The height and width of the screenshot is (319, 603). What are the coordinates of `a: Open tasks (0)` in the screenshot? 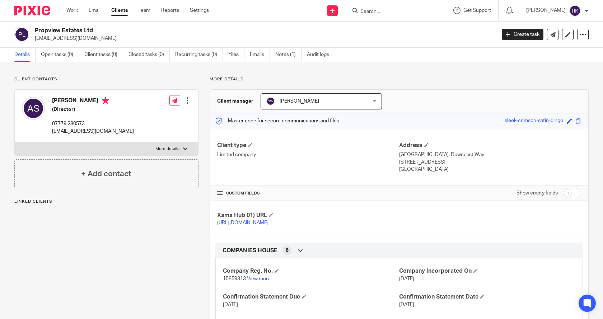 It's located at (60, 55).